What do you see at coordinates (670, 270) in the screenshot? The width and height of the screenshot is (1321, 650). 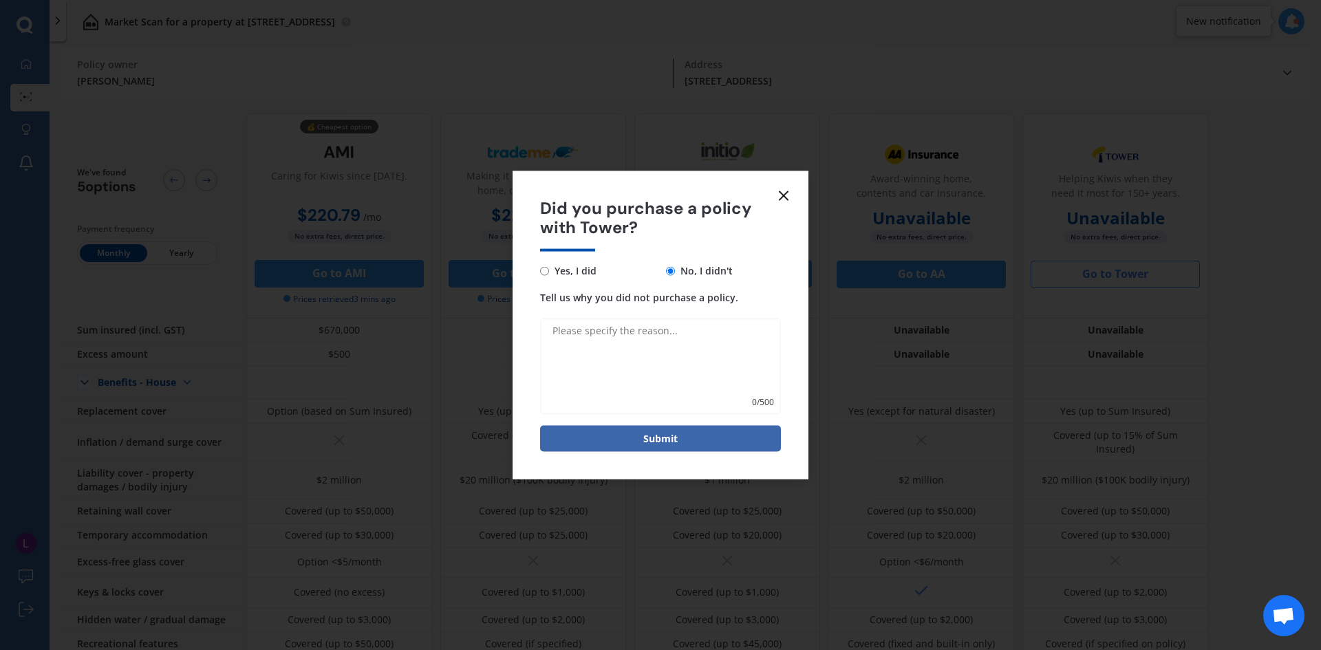 I see `input: No, I didn't` at bounding box center [670, 270].